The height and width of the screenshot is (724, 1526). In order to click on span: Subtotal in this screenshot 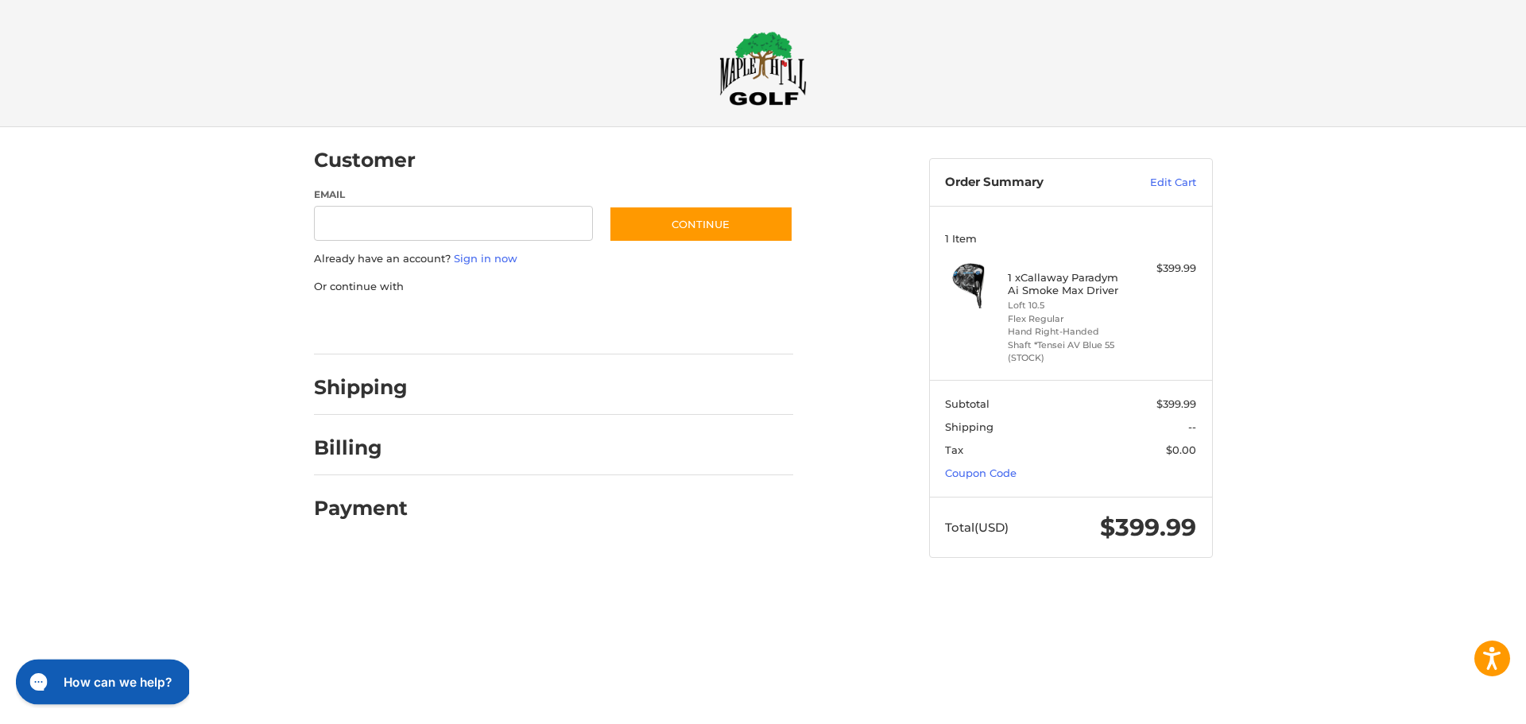, I will do `click(967, 404)`.